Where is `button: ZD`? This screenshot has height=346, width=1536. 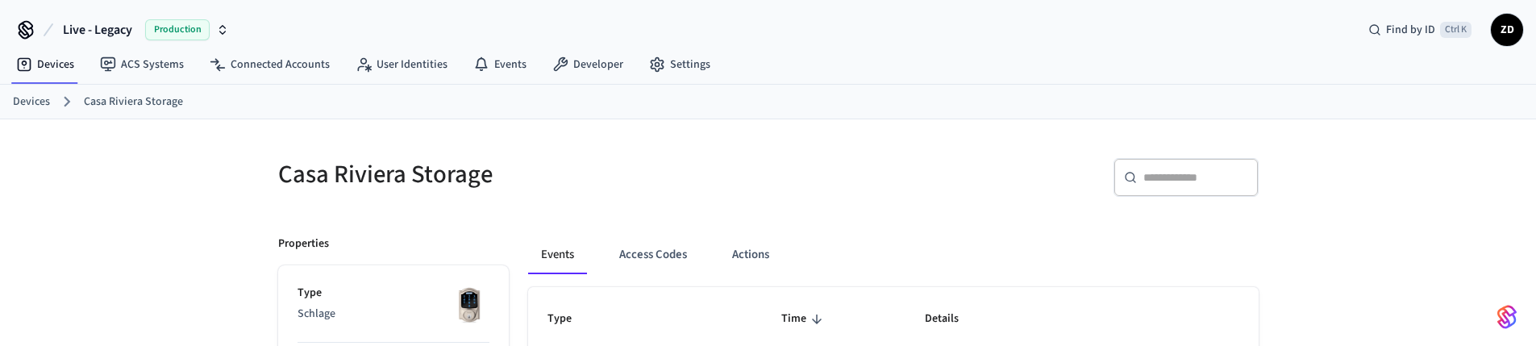
button: ZD is located at coordinates (1507, 30).